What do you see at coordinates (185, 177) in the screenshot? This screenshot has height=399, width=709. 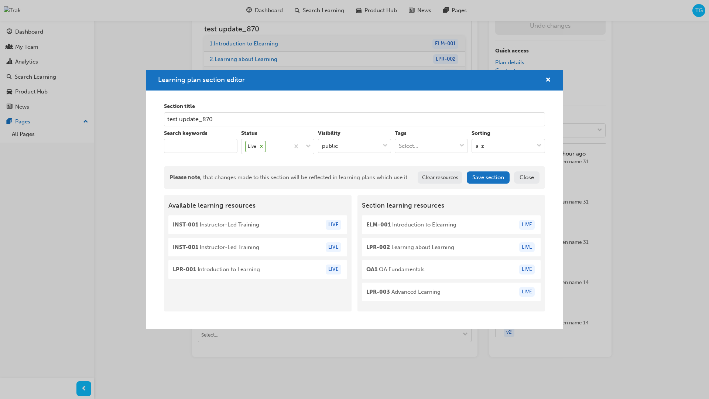 I see `span: Please note` at bounding box center [185, 177].